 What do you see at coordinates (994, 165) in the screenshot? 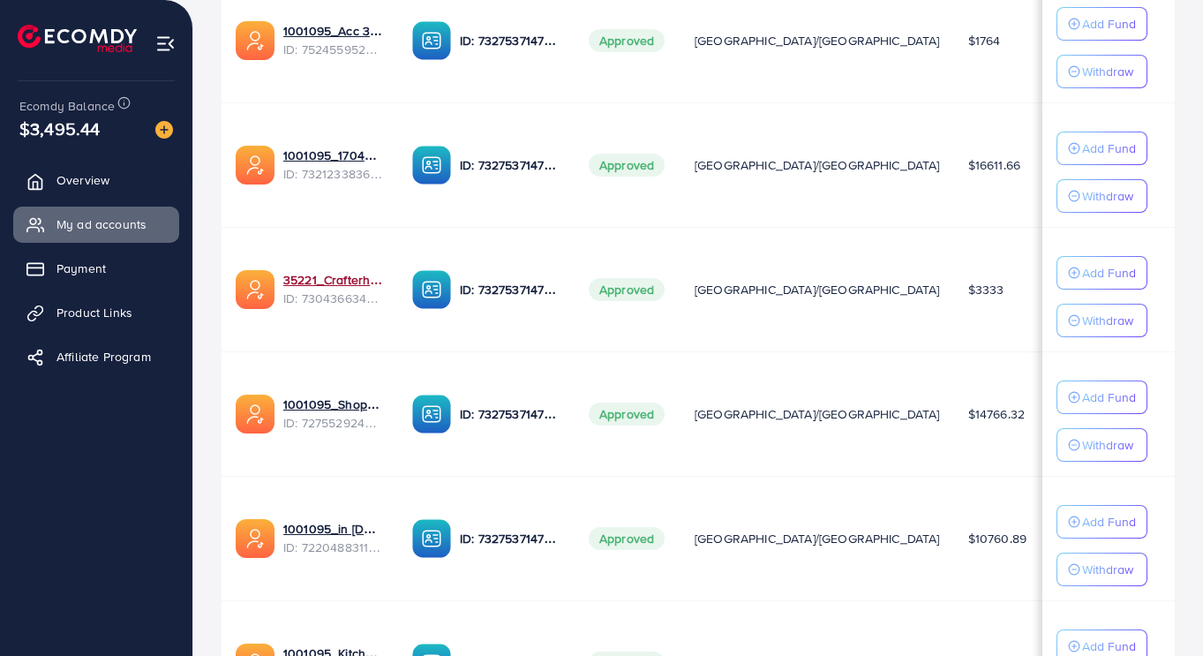
I see `span: $16611.66` at bounding box center [994, 165].